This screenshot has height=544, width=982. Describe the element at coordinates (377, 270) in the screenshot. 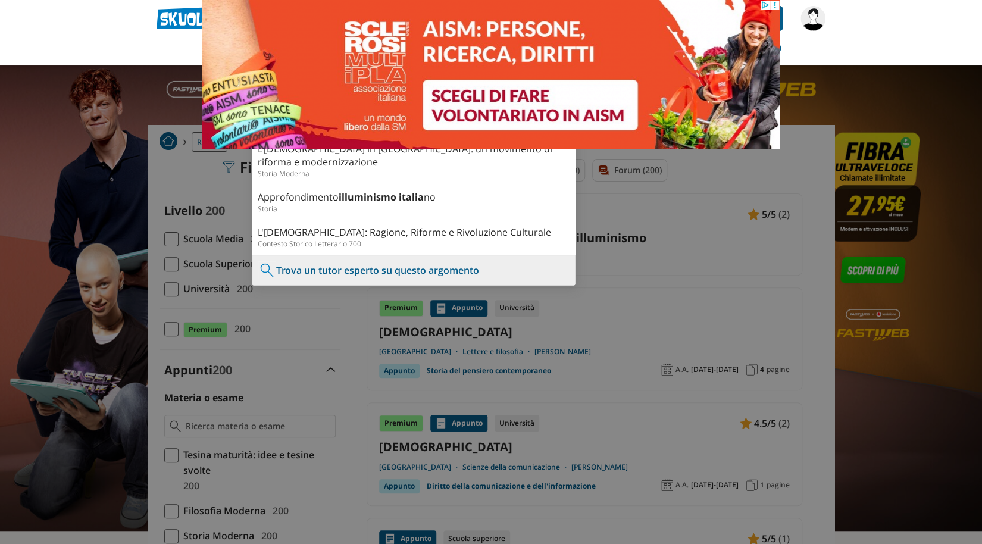

I see `a: Trova un tutor esperto su questo argomento` at that location.